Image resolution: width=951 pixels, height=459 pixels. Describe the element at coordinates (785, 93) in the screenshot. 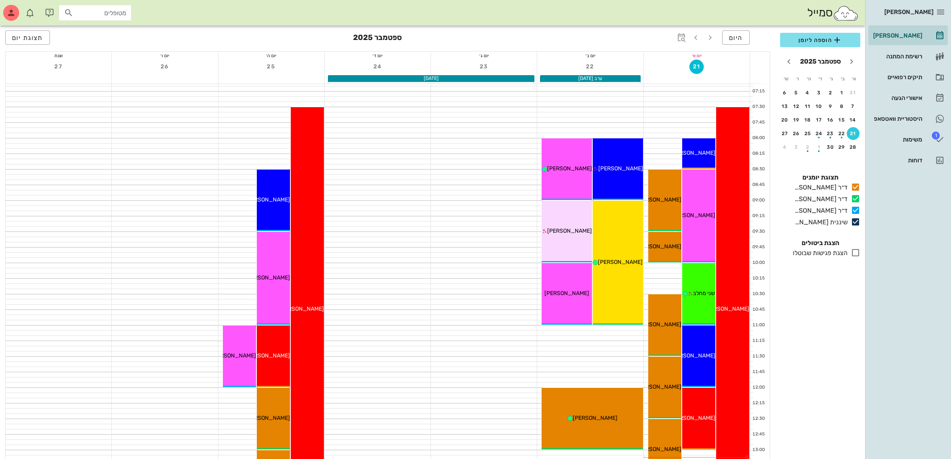

I see `div: 6` at that location.